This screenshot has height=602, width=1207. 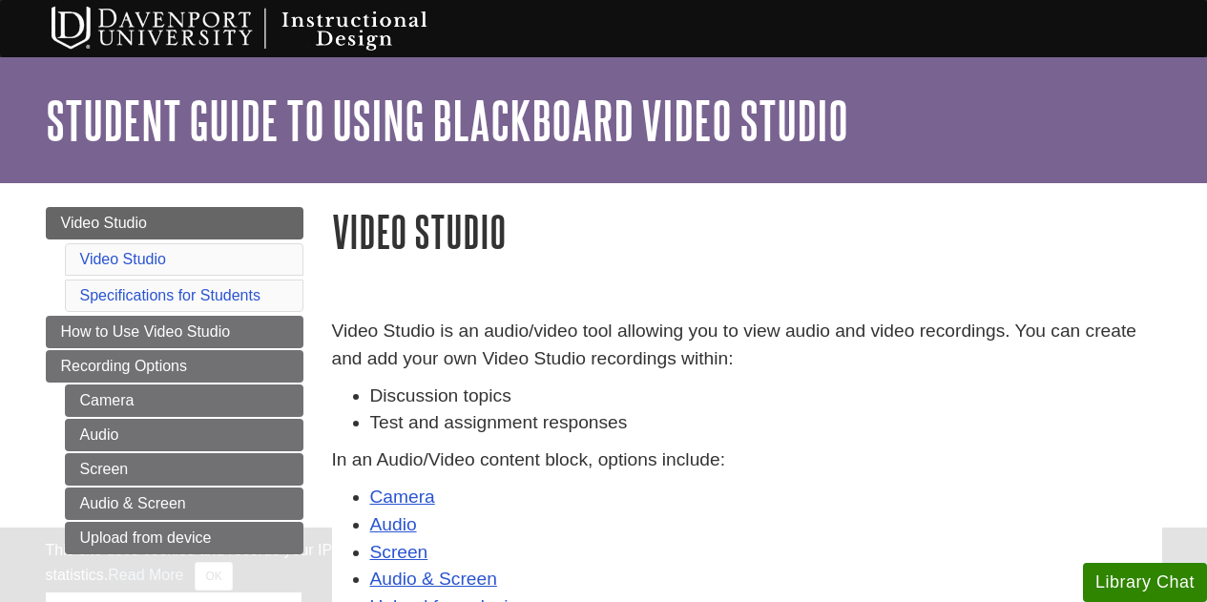 What do you see at coordinates (747, 231) in the screenshot?
I see `h1: Video Studio` at bounding box center [747, 231].